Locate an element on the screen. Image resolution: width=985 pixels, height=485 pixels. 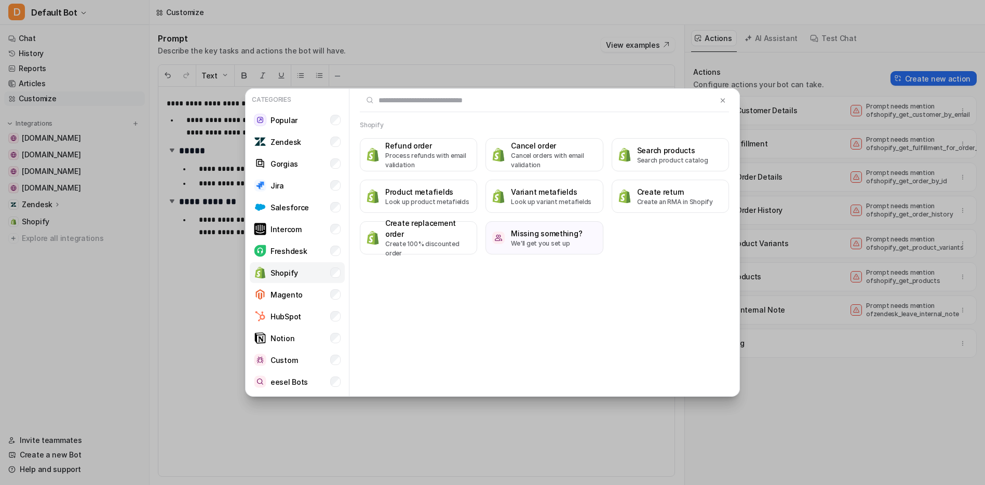
p: Salesforce is located at coordinates (290, 207).